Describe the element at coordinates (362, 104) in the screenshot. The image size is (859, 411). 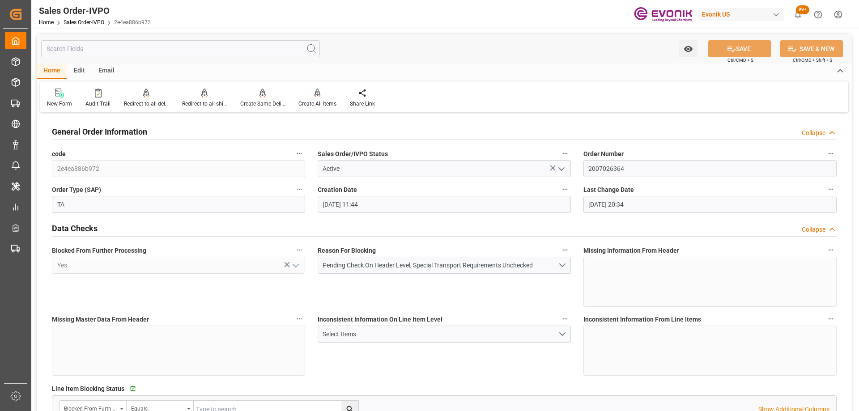
I see `div: Share Link` at that location.